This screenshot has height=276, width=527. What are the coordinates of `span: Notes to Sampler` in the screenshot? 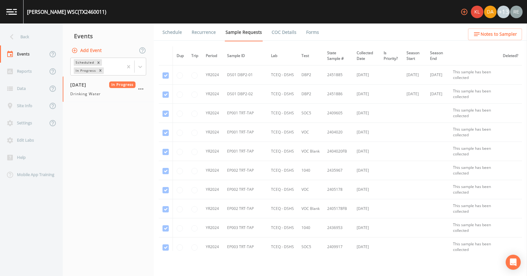 It's located at (499, 34).